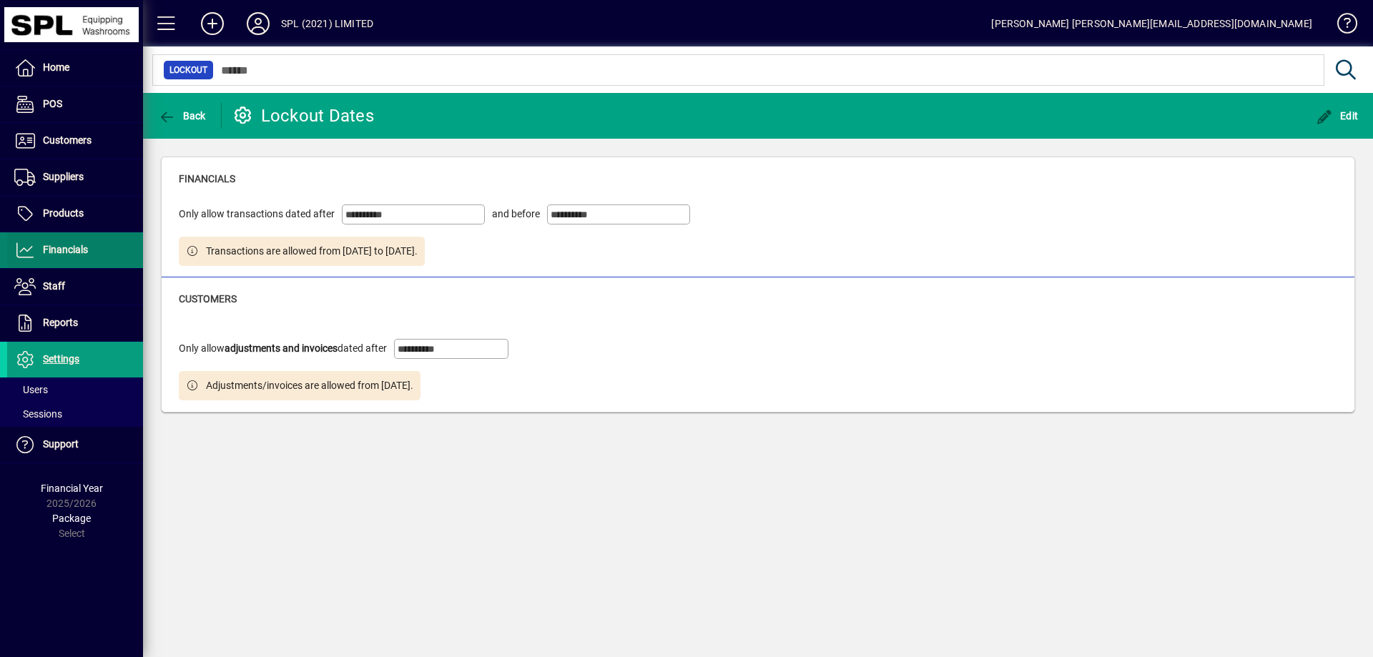 This screenshot has height=657, width=1373. Describe the element at coordinates (182, 116) in the screenshot. I see `app-page-header-button: Back` at that location.